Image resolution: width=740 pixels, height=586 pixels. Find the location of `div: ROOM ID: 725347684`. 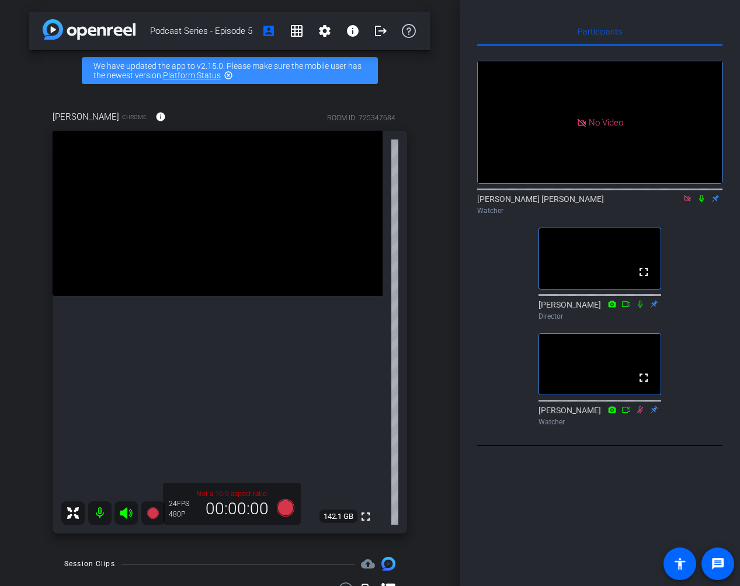

div: ROOM ID: 725347684 is located at coordinates (361, 118).